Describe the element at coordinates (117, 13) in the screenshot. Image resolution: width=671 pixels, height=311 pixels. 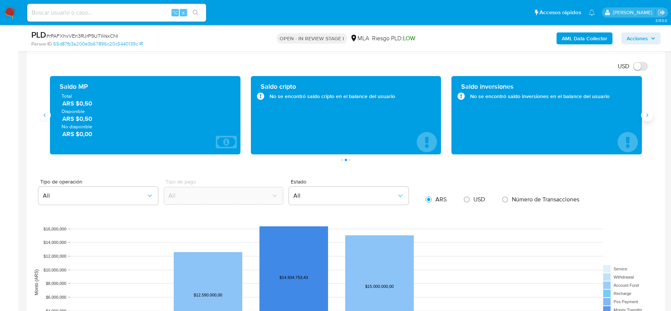
I see `input: Buscar usuario o caso...` at that location.